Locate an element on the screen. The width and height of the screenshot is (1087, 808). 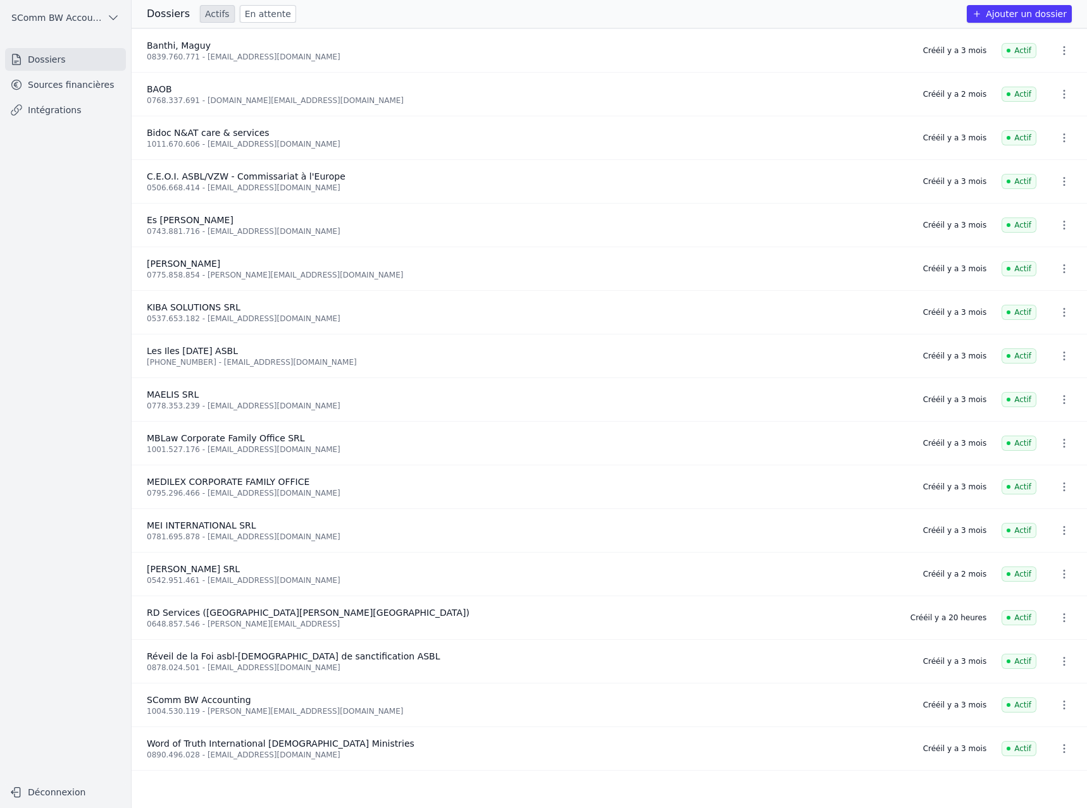
button: Ajouter un dossier is located at coordinates (1019, 14).